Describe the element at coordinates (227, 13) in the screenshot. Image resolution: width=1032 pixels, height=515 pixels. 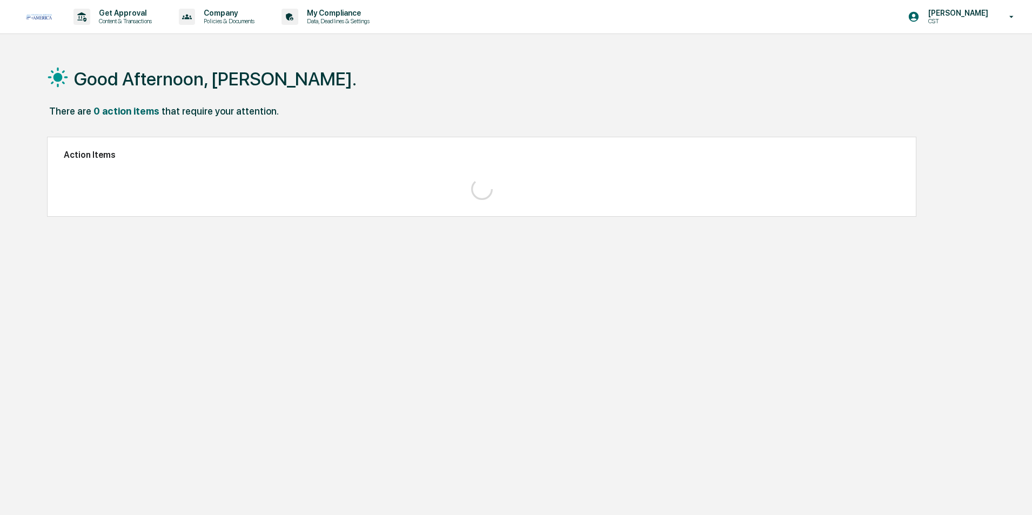
I see `p: Company` at that location.